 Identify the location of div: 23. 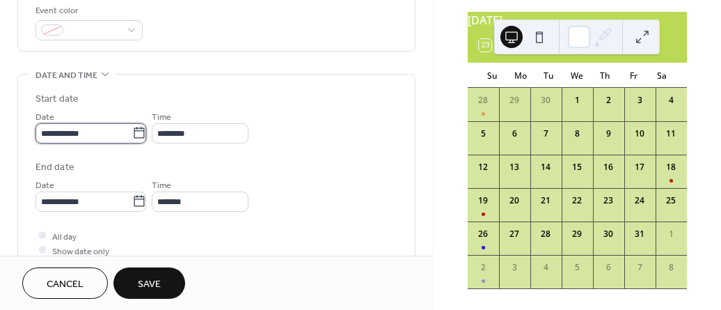
(609, 201).